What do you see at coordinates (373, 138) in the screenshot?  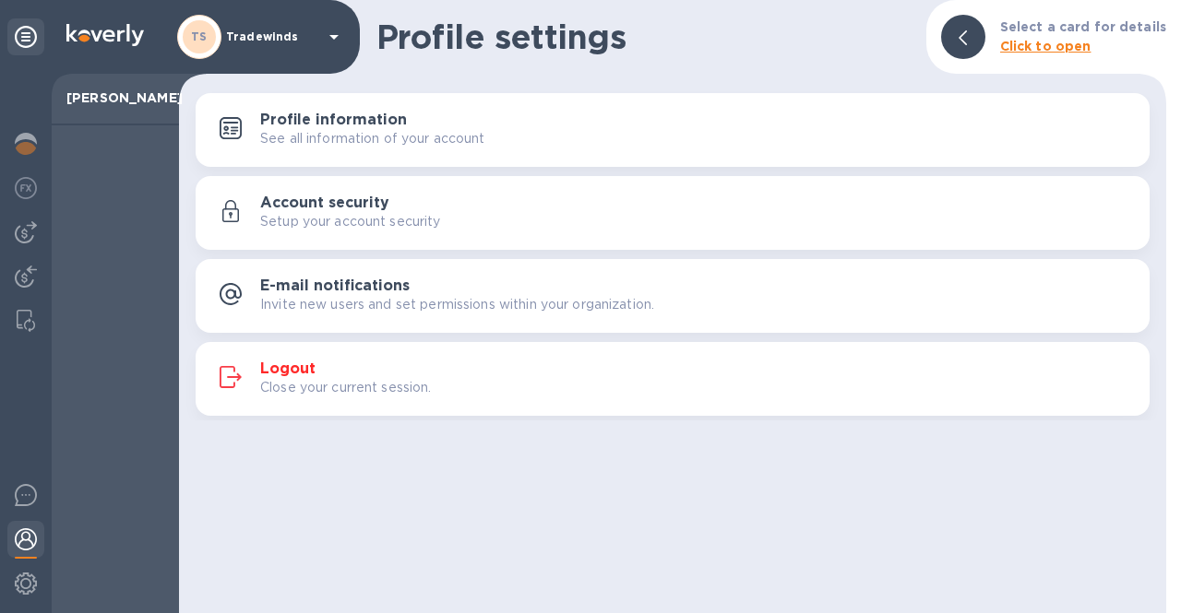 I see `p: See all information of your account` at bounding box center [373, 138].